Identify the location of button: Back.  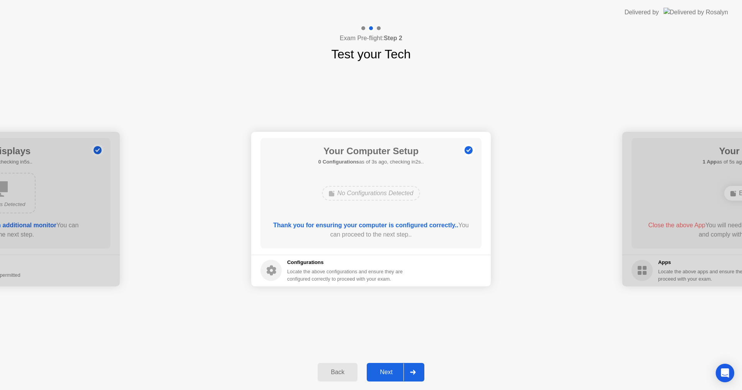
(337, 372).